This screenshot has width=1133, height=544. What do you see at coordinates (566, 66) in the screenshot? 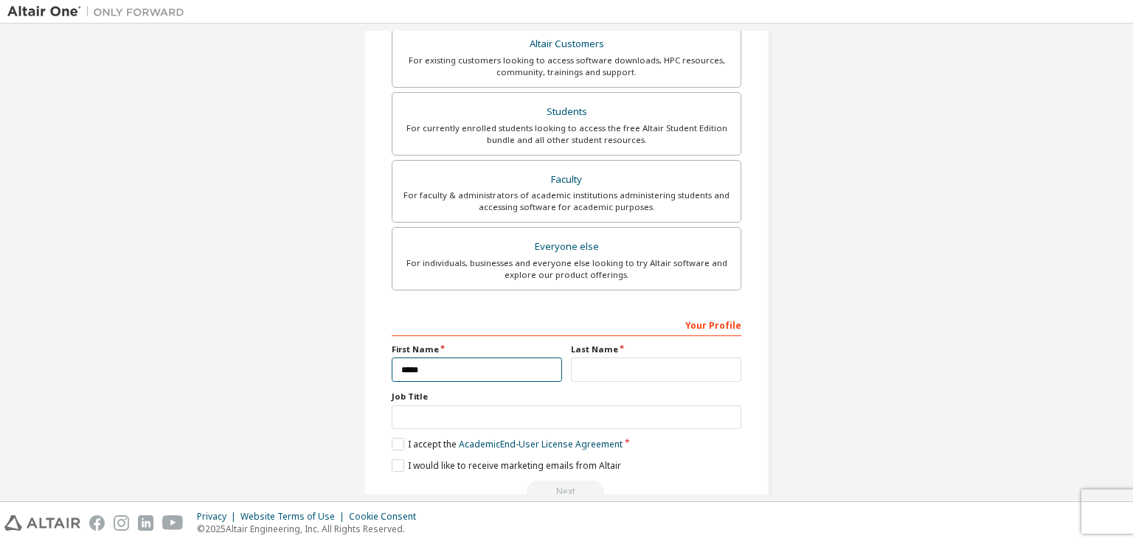
I see `div: For existing customers looking to access software downloads, HPC resources, community, trainings ...` at bounding box center [566, 66].